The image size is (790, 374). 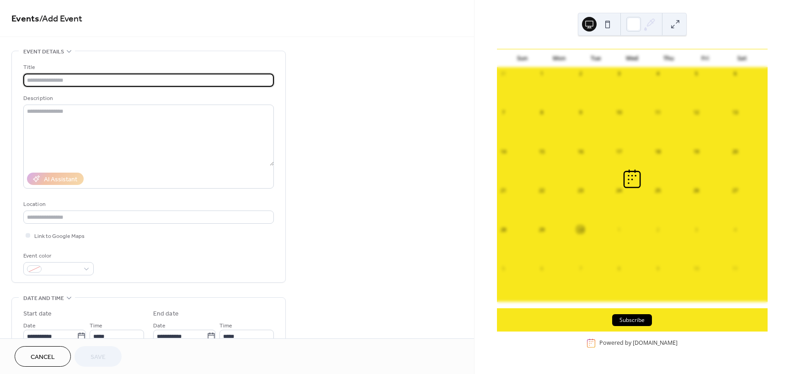 I want to click on div: 26, so click(x=696, y=191).